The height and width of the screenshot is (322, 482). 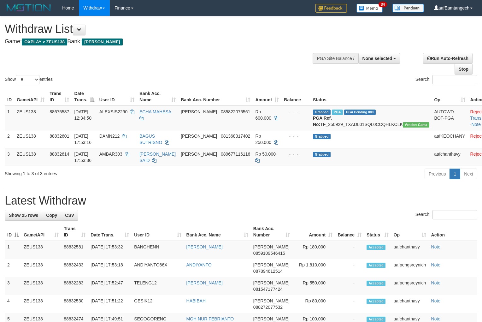 I want to click on a: CSV, so click(x=69, y=215).